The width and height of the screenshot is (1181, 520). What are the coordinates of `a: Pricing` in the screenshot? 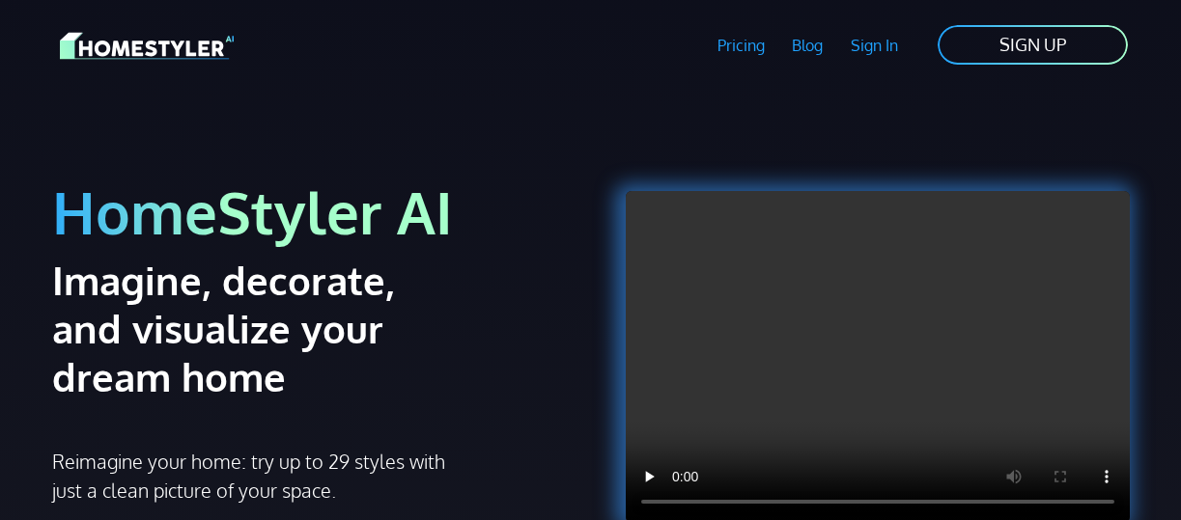 It's located at (740, 45).